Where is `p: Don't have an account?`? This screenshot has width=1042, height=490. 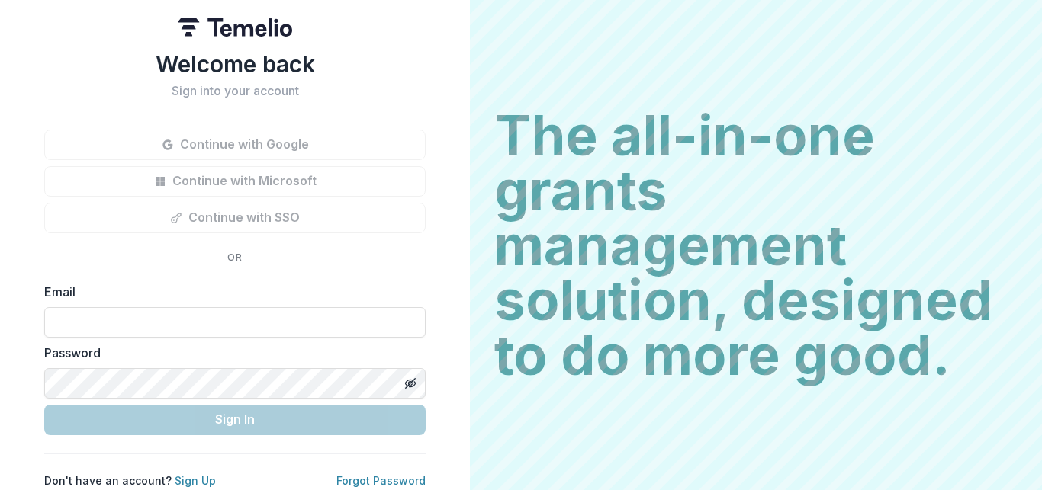 p: Don't have an account? is located at coordinates (130, 480).